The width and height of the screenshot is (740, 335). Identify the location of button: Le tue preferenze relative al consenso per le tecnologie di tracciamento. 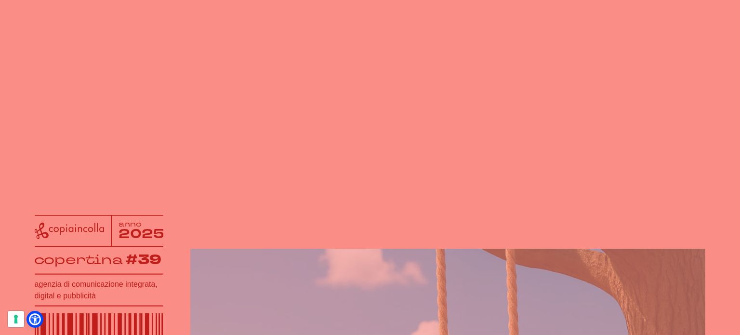
(16, 319).